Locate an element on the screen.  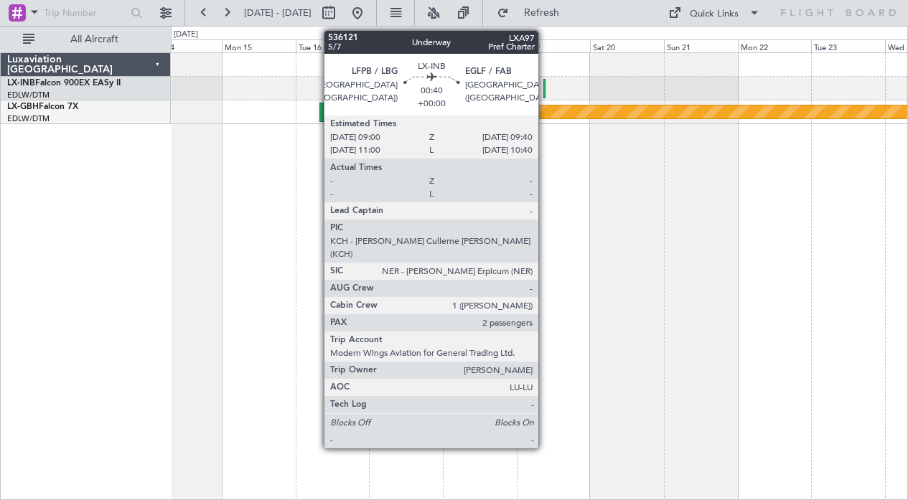
div: Sat 20 is located at coordinates (627, 46).